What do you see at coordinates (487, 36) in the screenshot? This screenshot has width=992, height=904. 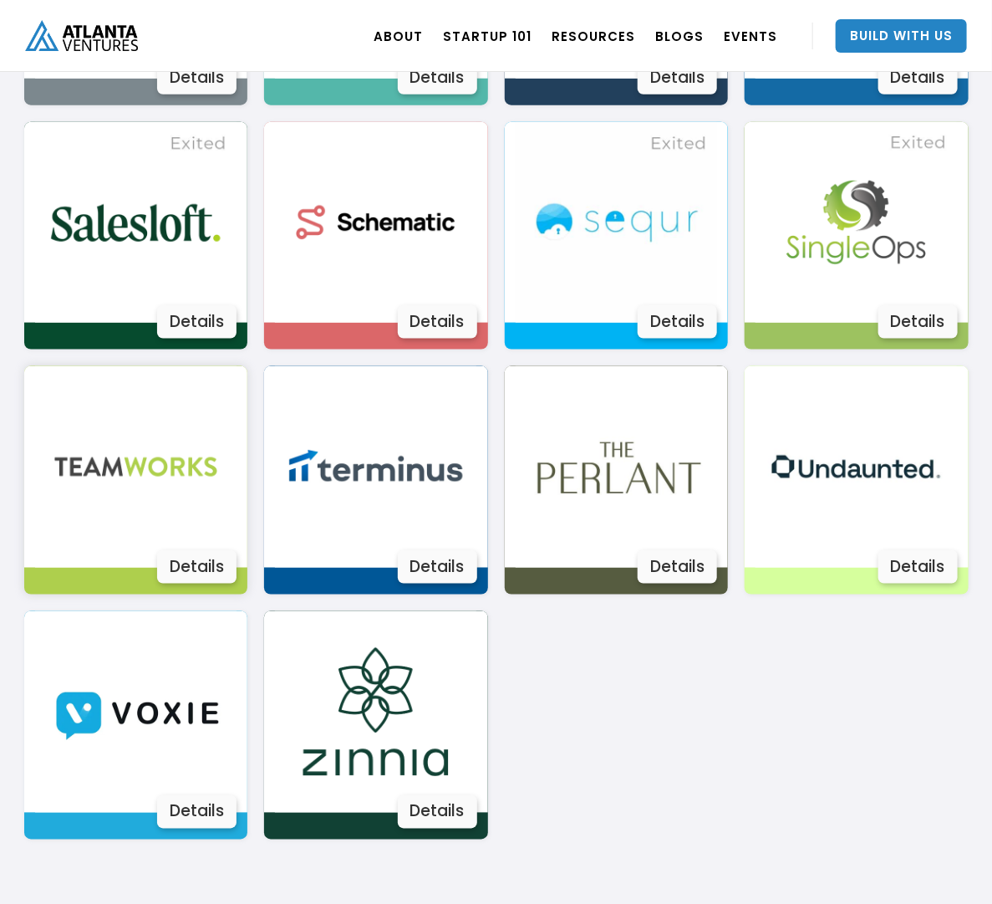 I see `a: Startup 101` at bounding box center [487, 36].